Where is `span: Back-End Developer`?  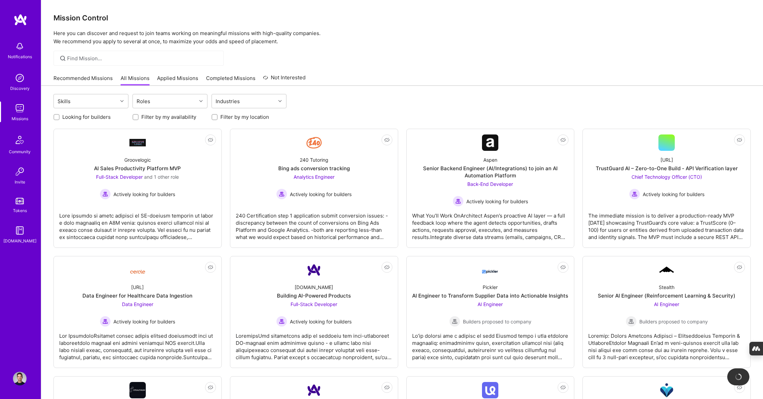 span: Back-End Developer is located at coordinates (490, 184).